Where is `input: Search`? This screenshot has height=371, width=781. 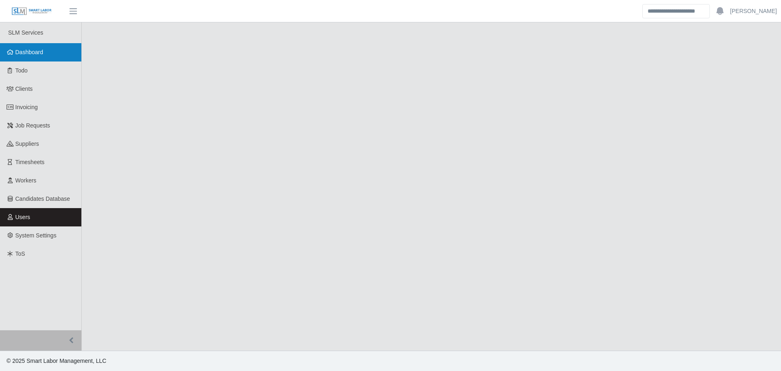
input: Search is located at coordinates (676, 11).